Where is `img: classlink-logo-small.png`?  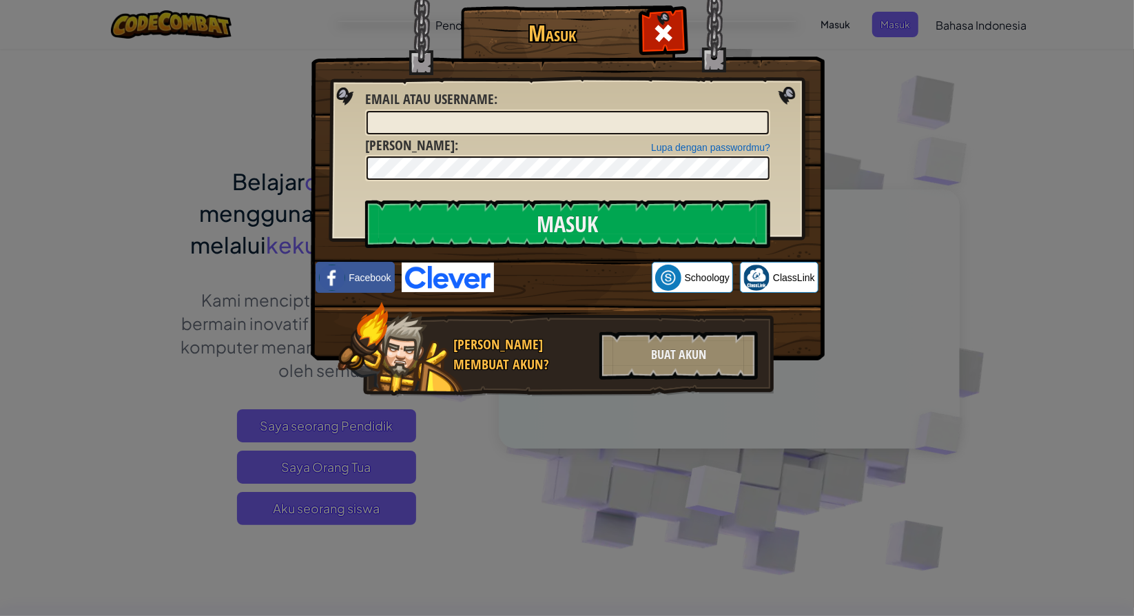
img: classlink-logo-small.png is located at coordinates (756, 278).